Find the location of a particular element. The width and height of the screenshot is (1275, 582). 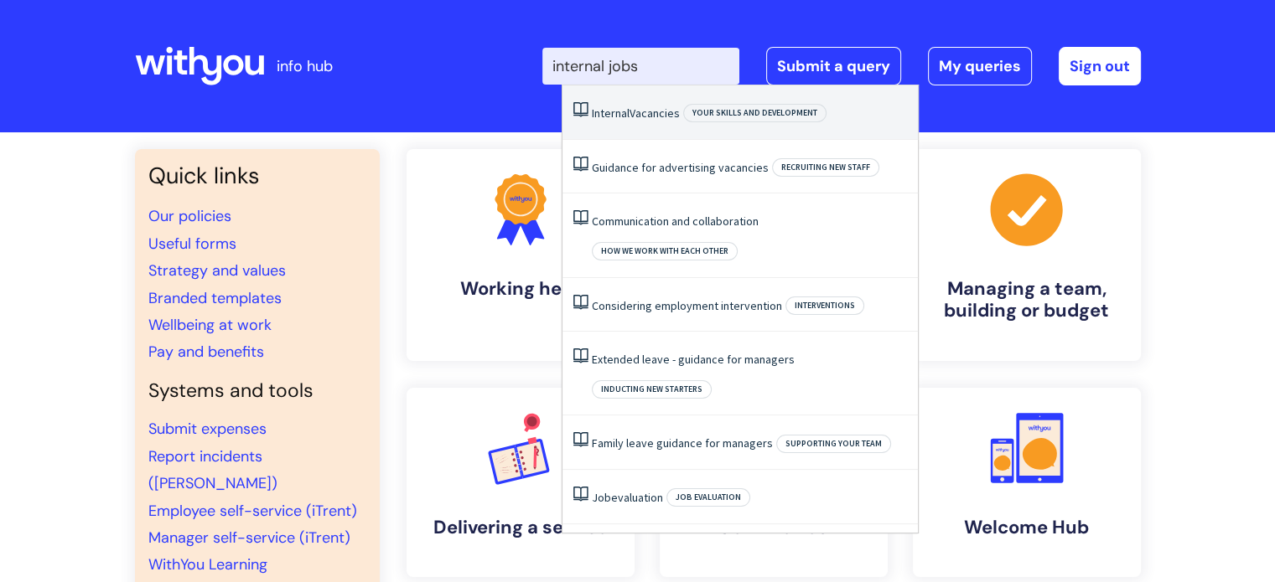

a: Guidance for advertising vacancies is located at coordinates (680, 168).